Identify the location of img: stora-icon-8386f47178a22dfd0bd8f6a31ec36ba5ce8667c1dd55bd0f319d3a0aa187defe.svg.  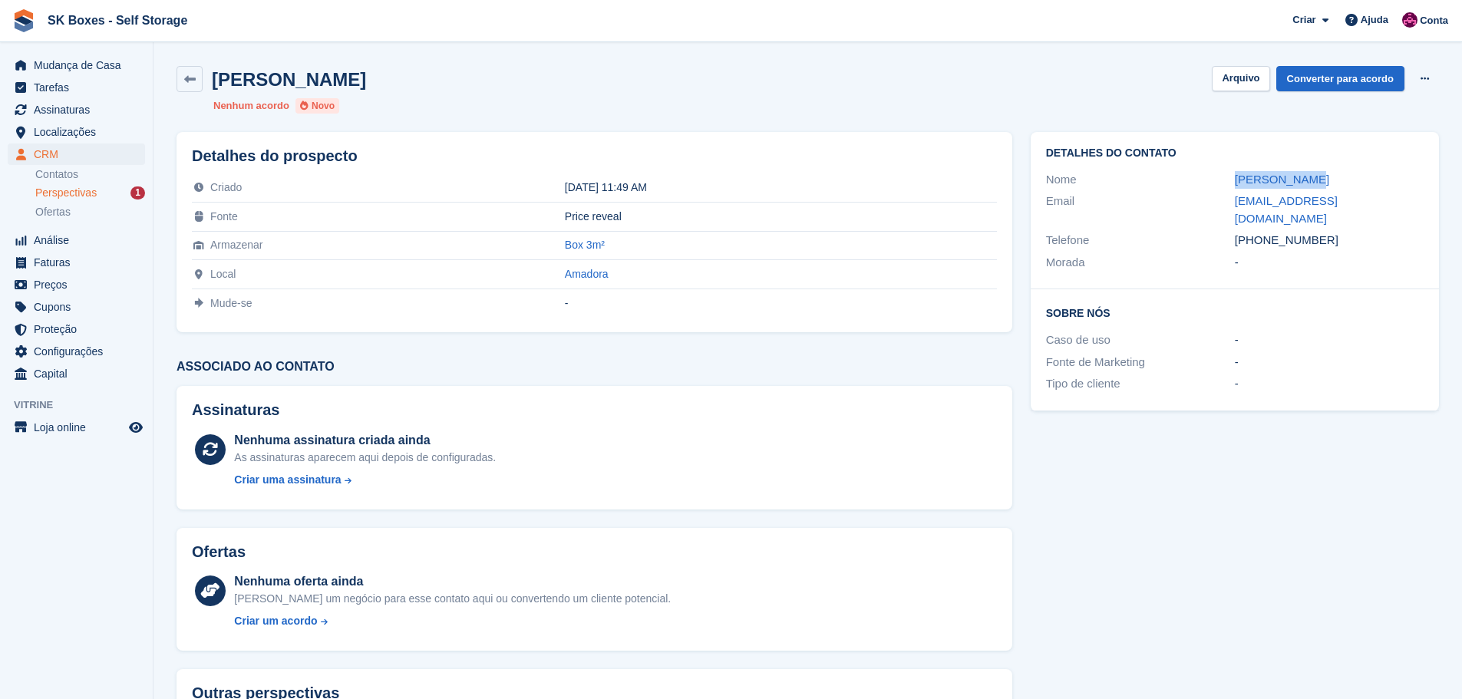
(24, 21).